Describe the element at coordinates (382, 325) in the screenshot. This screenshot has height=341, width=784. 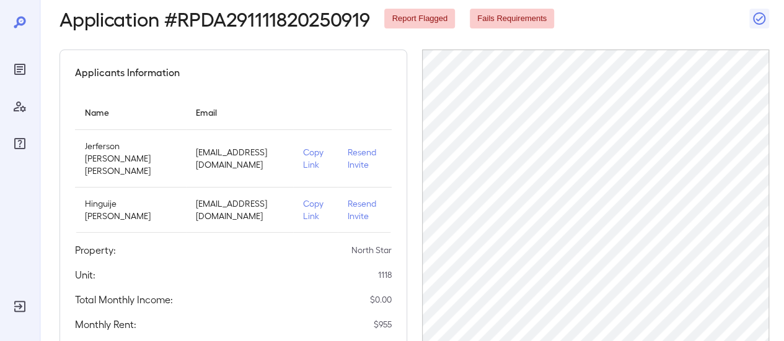
I see `p: $ 955` at that location.